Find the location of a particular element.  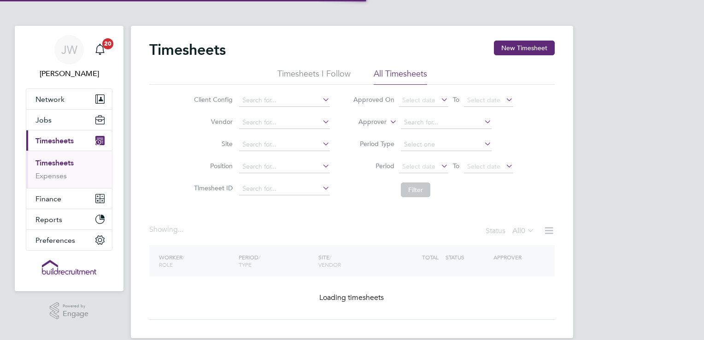

span: Engage is located at coordinates (76, 314).